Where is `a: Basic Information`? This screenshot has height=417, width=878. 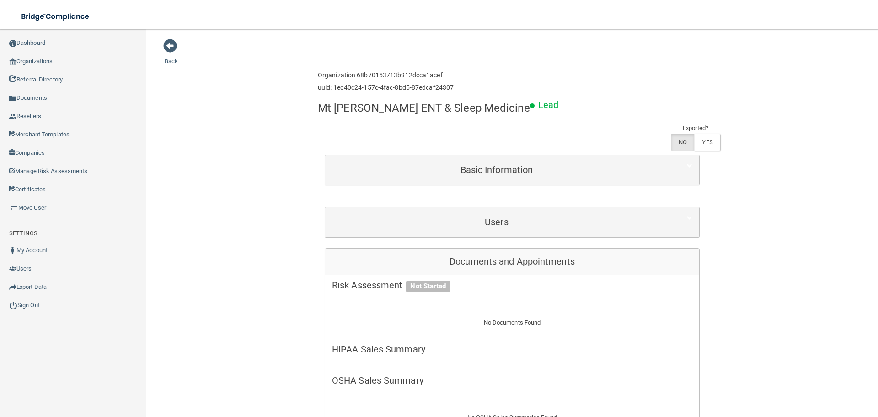
a: Basic Information is located at coordinates (512, 170).